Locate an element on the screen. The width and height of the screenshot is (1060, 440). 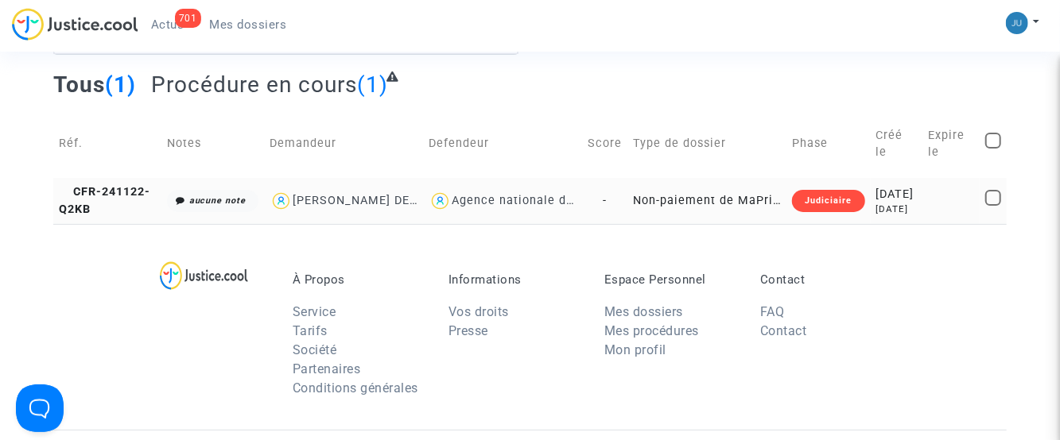
a: Vos droits is located at coordinates (479, 312).